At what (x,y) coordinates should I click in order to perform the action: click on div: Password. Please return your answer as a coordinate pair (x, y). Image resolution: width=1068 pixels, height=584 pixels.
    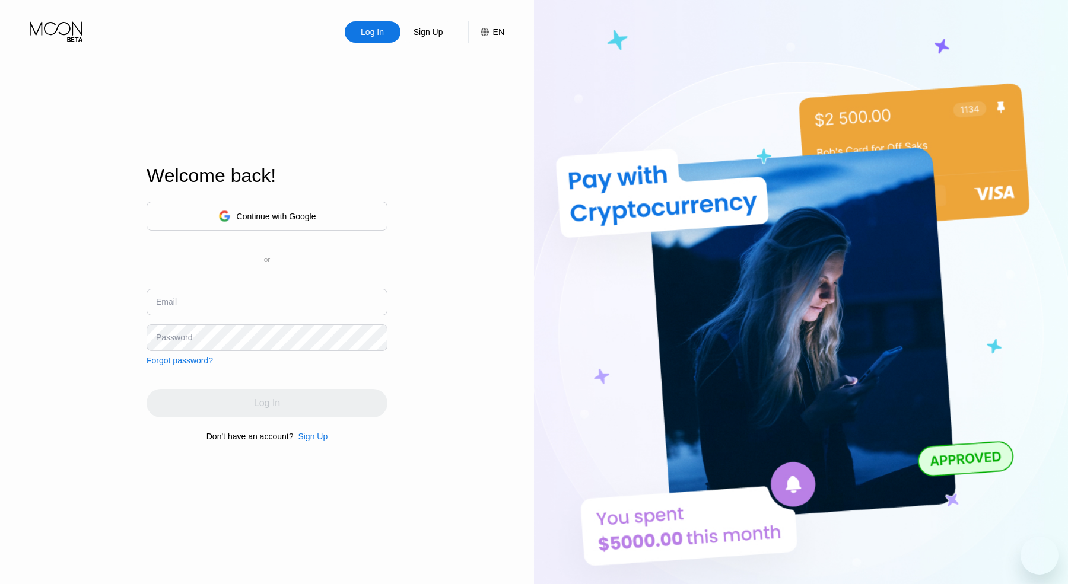
    Looking at the image, I should click on (174, 338).